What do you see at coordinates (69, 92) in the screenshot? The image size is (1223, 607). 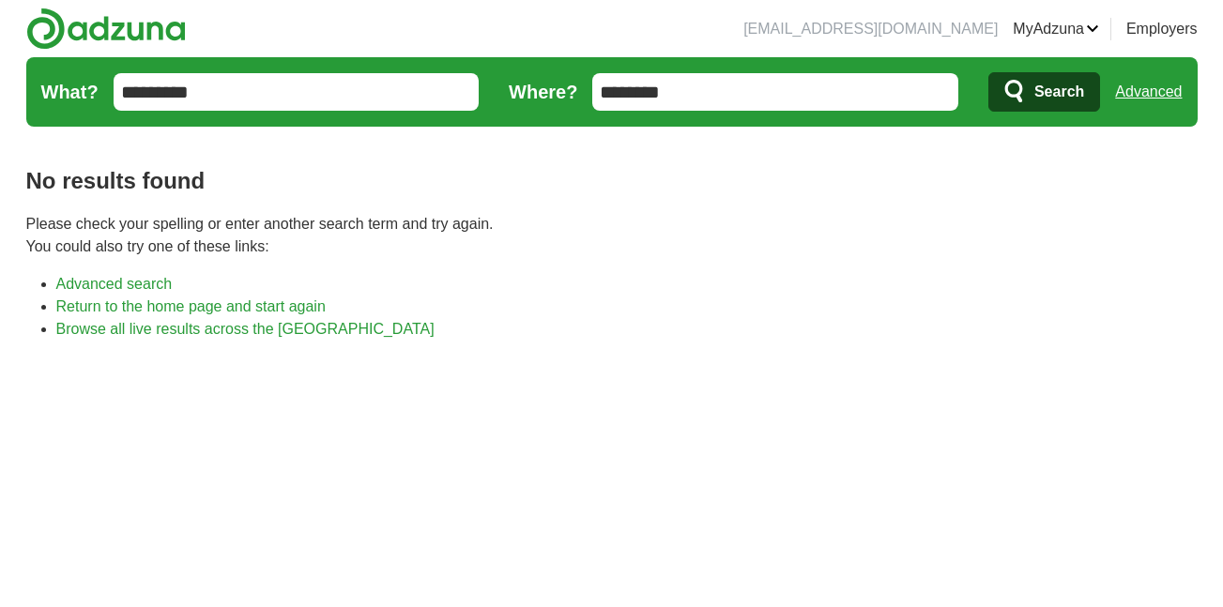 I see `label: What?` at bounding box center [69, 92].